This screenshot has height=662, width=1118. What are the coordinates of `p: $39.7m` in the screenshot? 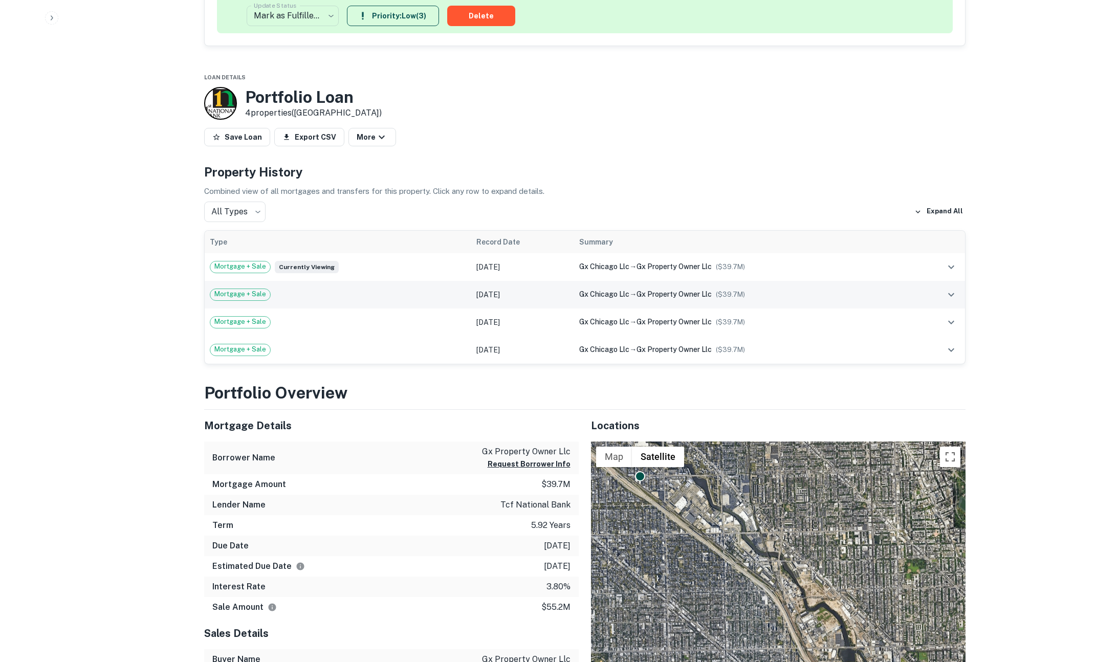 It's located at (556, 485).